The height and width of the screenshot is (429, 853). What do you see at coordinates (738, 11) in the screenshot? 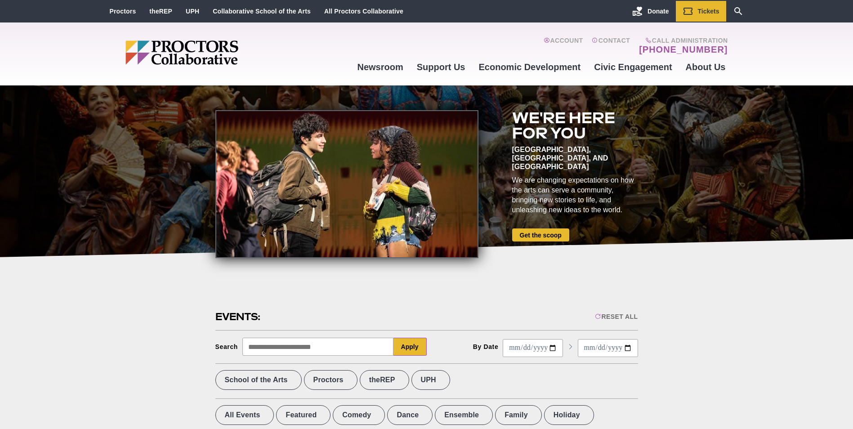
I see `a: Search` at bounding box center [738, 11].